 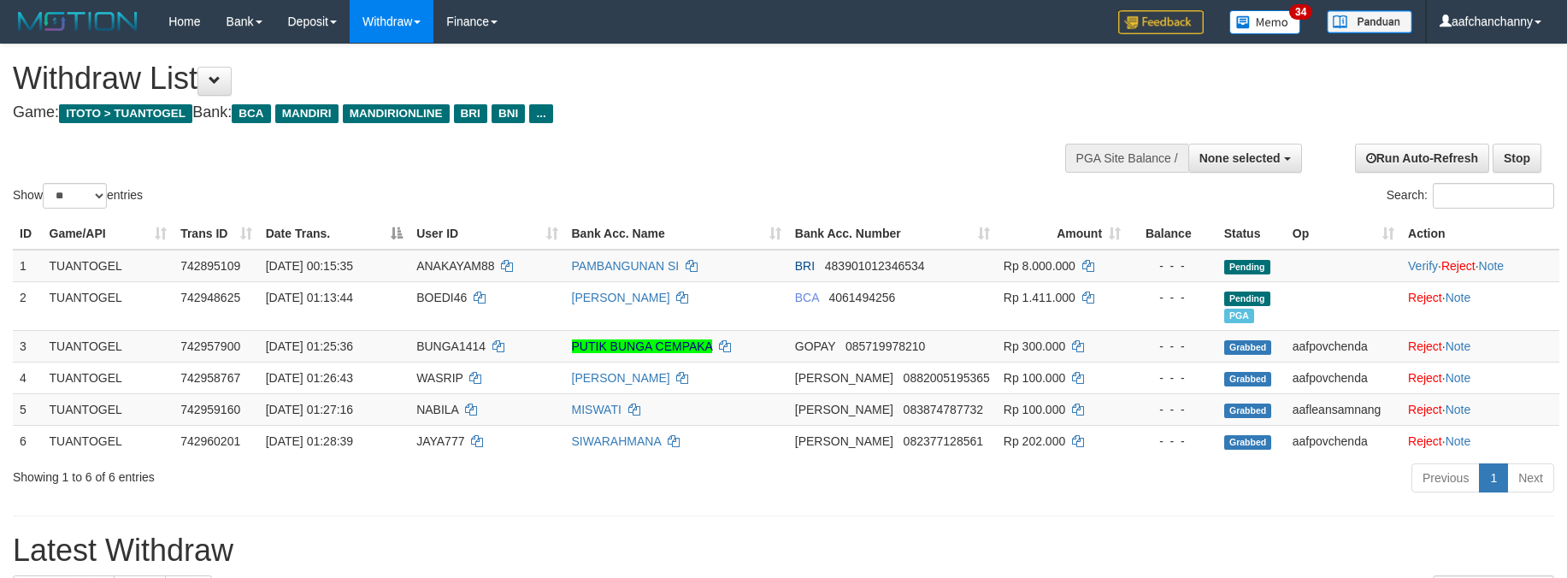 What do you see at coordinates (27, 377) in the screenshot?
I see `td: 4` at bounding box center [27, 377].